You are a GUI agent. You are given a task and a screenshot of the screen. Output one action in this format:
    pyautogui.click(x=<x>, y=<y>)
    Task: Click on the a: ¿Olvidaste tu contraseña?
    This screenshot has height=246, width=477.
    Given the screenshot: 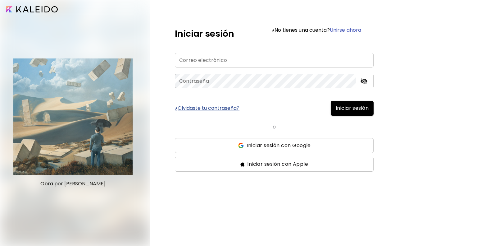 What is the action you would take?
    pyautogui.click(x=207, y=108)
    